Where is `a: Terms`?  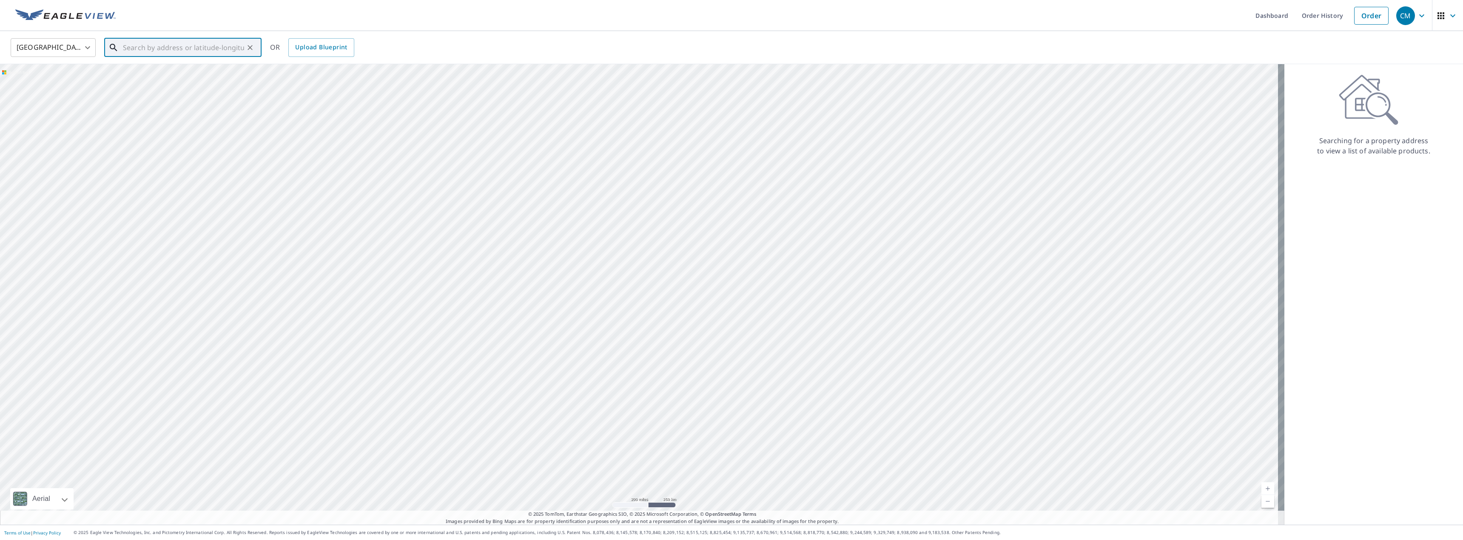 a: Terms is located at coordinates (749, 514).